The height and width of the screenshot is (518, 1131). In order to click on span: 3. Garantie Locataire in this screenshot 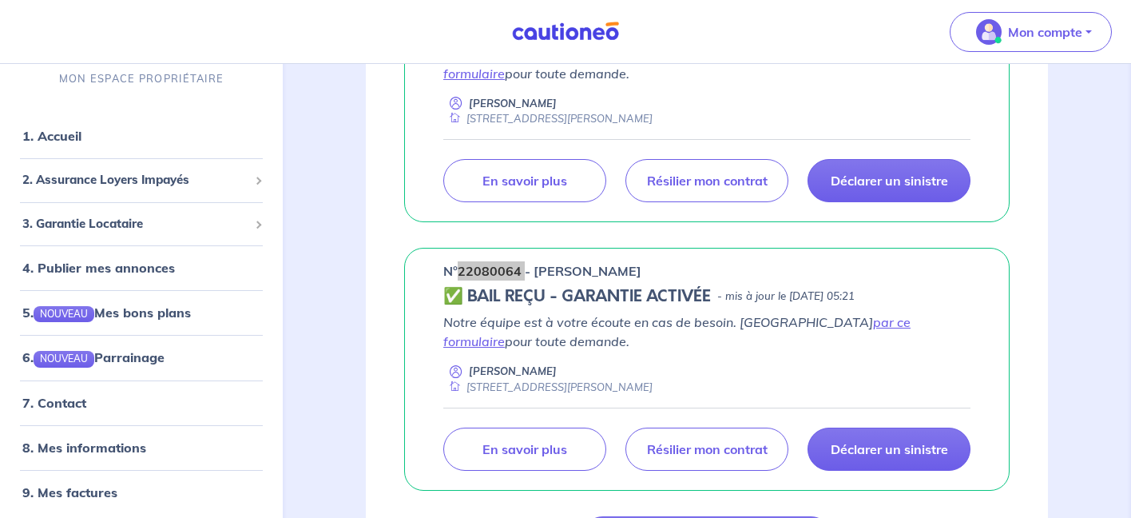, I will do `click(135, 223)`.